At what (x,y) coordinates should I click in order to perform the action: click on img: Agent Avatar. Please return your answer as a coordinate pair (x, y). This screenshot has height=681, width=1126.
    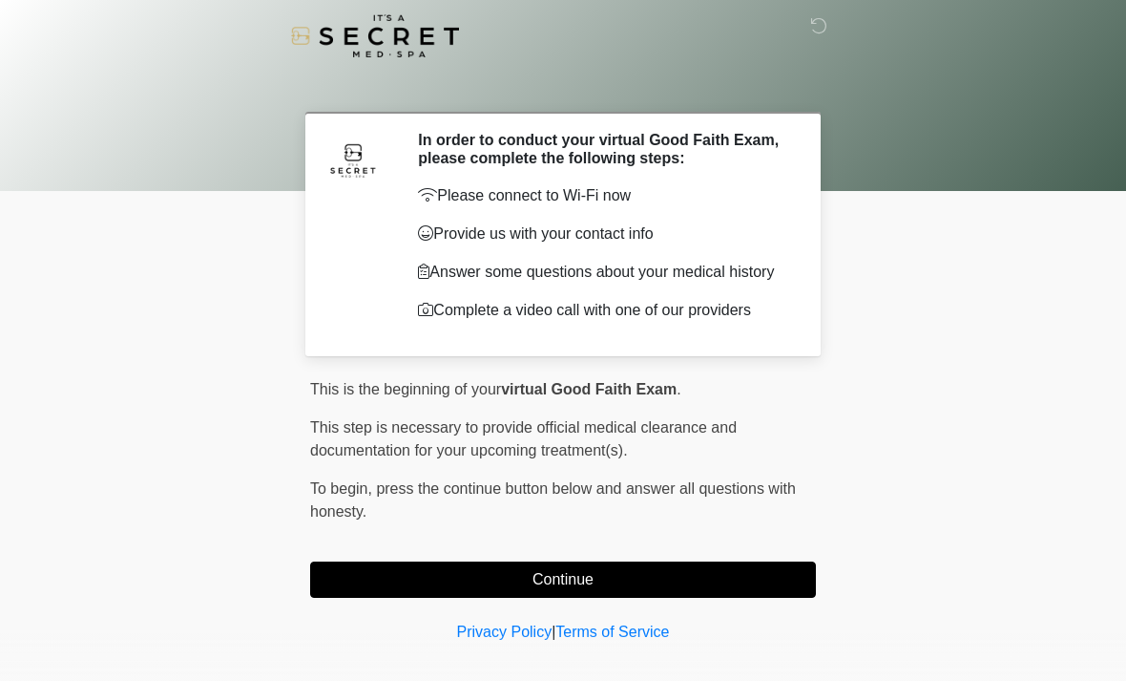
    Looking at the image, I should click on (353, 159).